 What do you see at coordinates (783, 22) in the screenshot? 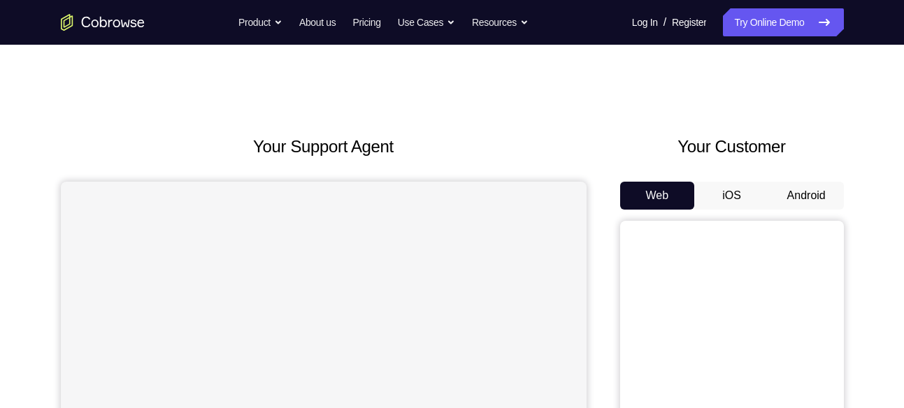
I see `a: Try Online Demo` at bounding box center [783, 22].